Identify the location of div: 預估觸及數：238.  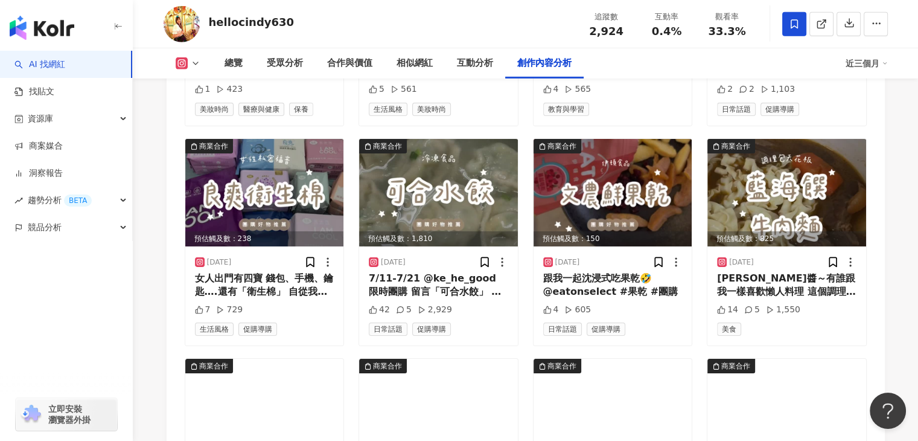
(264, 238).